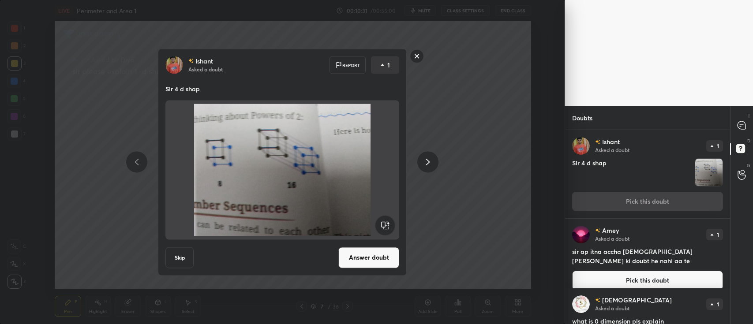 The image size is (753, 324). What do you see at coordinates (282, 89) in the screenshot?
I see `p: Sir 4 d shap` at bounding box center [282, 89].